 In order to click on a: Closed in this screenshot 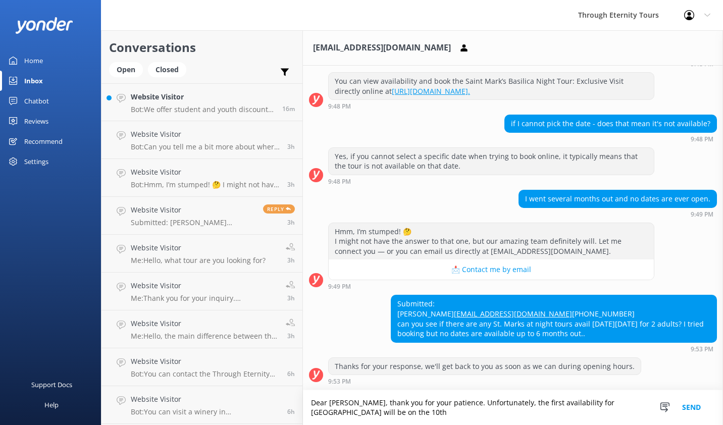, I will do `click(170, 69)`.